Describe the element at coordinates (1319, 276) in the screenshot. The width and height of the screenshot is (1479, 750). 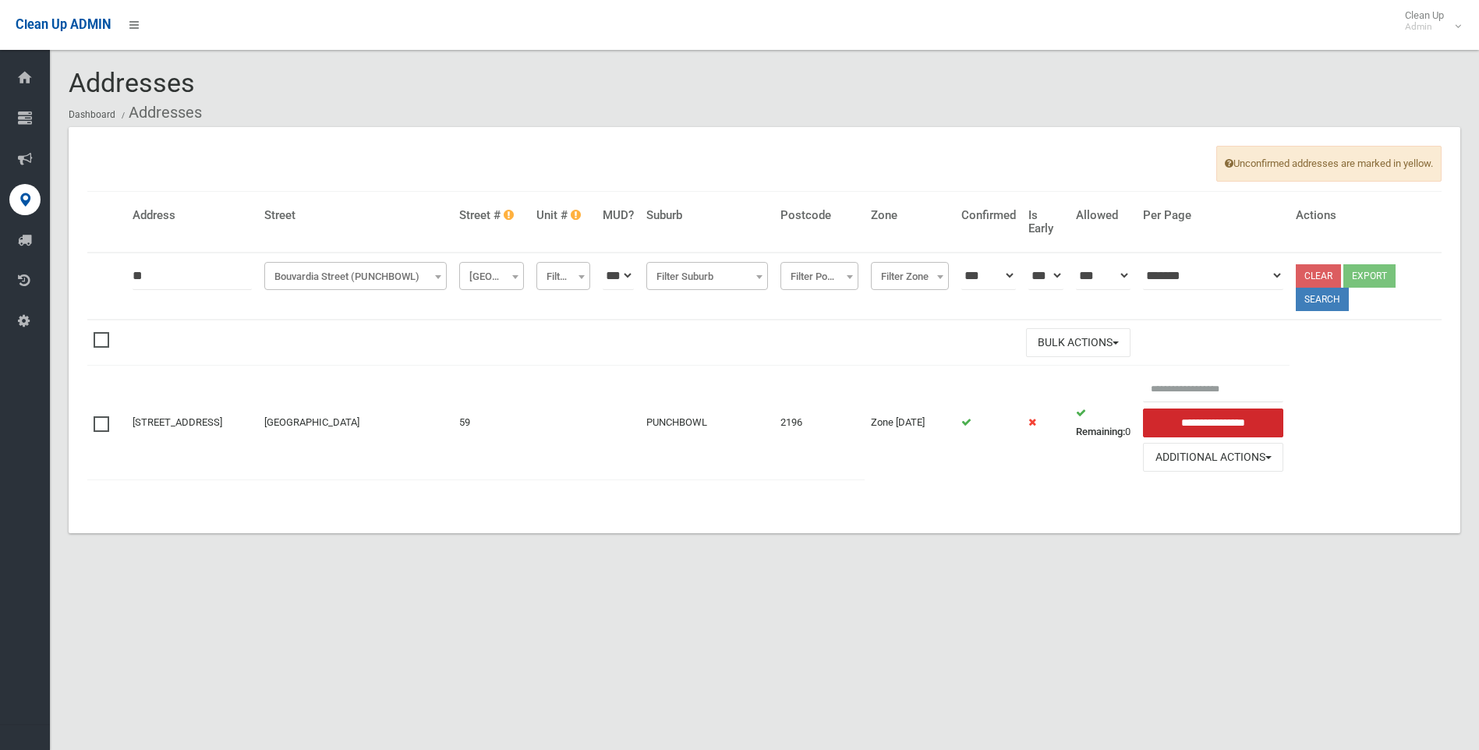
I see `a: Clear` at that location.